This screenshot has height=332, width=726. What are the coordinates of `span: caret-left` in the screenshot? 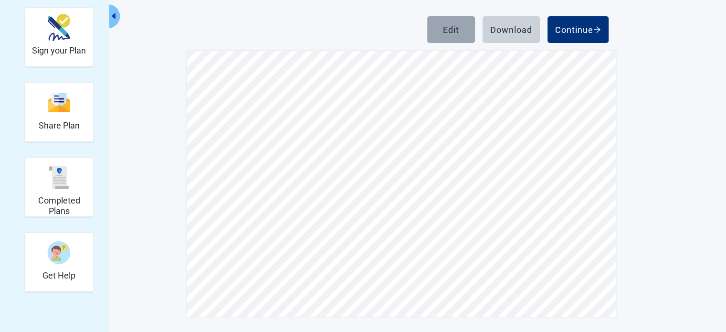 It's located at (114, 16).